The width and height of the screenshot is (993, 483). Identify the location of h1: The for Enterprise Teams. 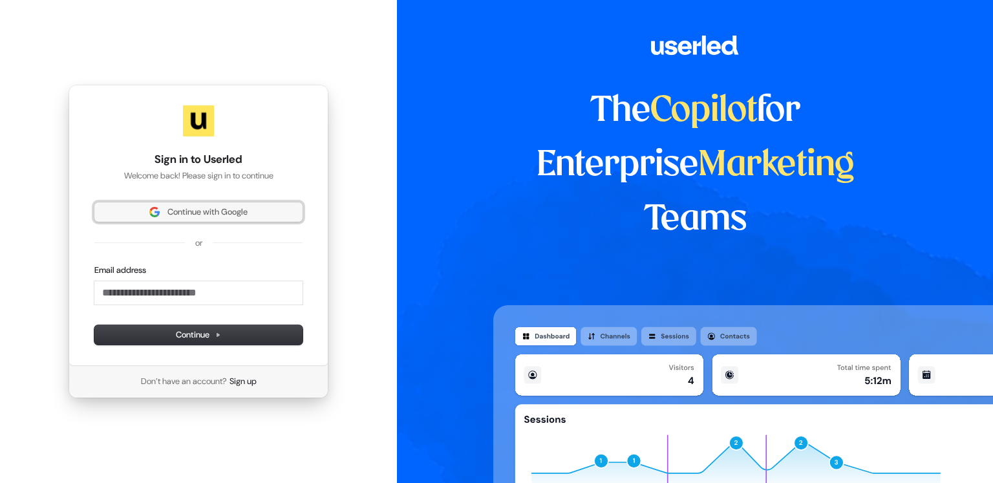
(695, 166).